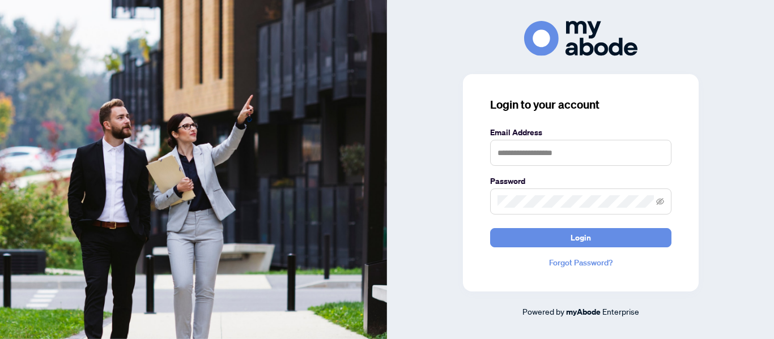 The width and height of the screenshot is (774, 339). I want to click on span: Powered by, so click(543, 312).